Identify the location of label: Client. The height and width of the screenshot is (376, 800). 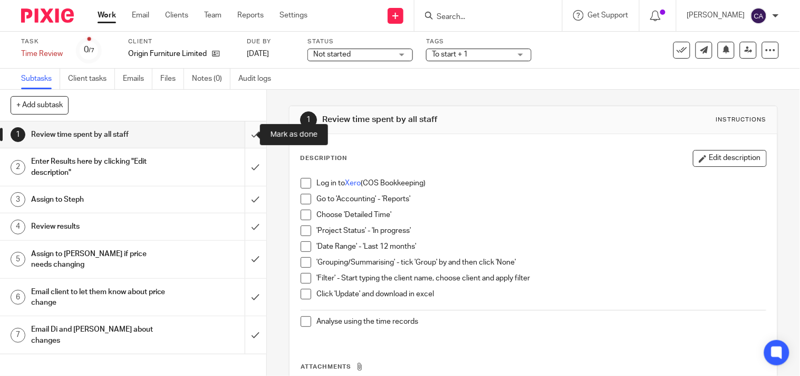
(181, 42).